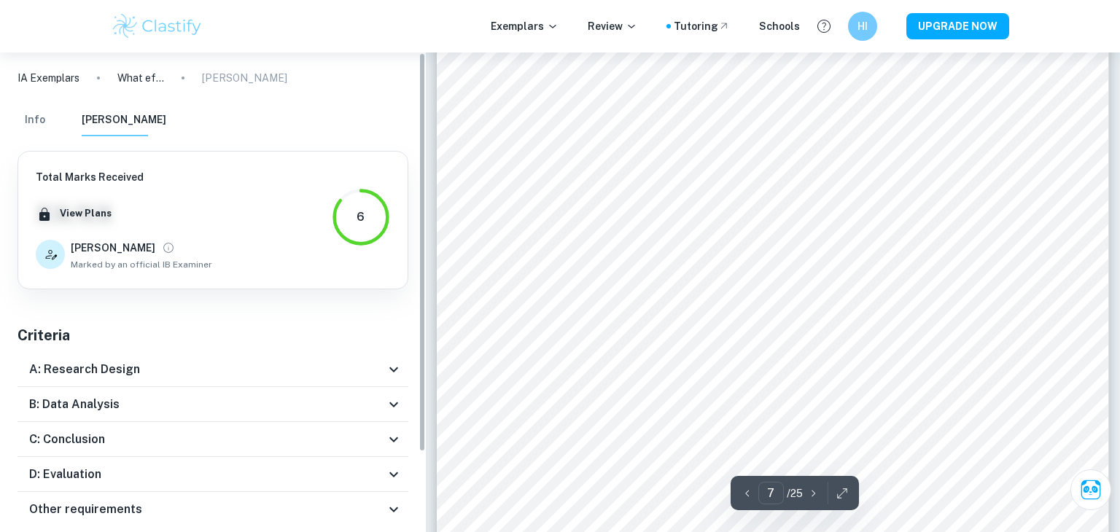 This screenshot has height=532, width=1120. What do you see at coordinates (612, 26) in the screenshot?
I see `p: Review` at bounding box center [612, 26].